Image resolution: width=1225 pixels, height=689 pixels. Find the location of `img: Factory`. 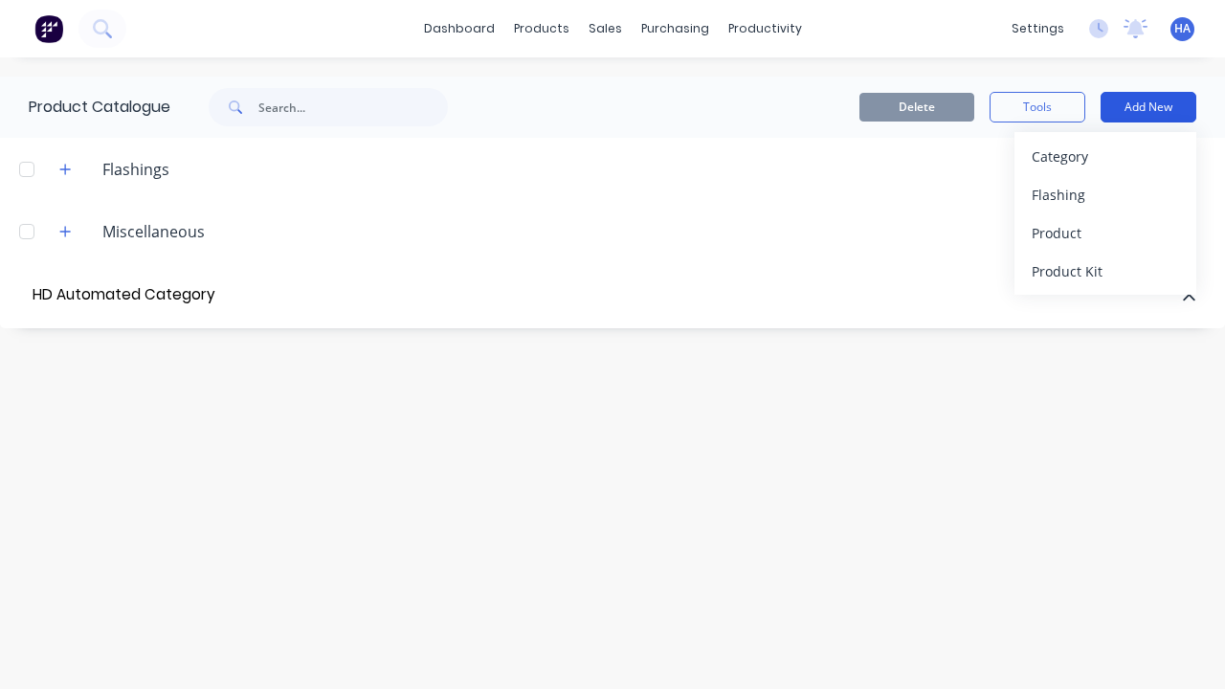

img: Factory is located at coordinates (49, 29).